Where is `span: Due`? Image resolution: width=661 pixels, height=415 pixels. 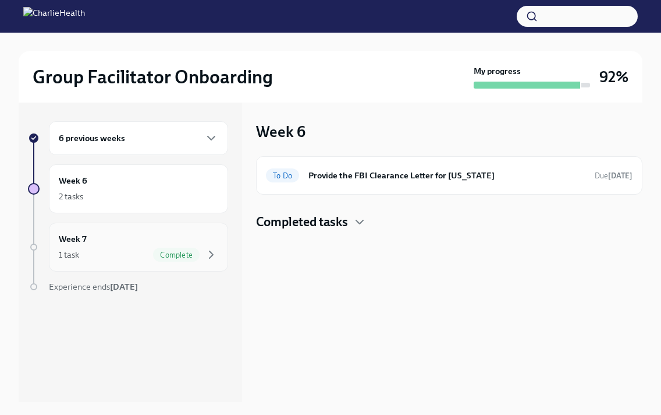
span: Due is located at coordinates (614, 175).